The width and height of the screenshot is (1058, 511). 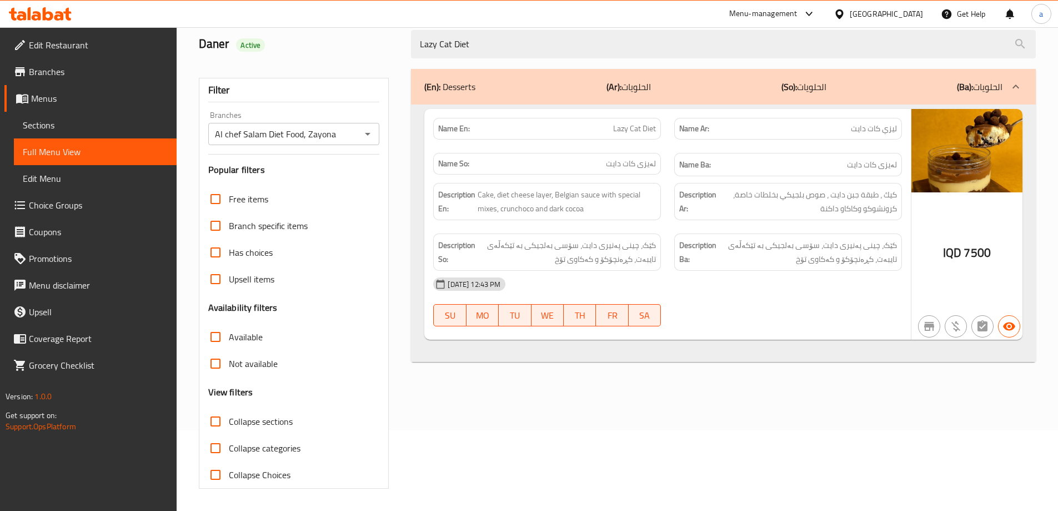 What do you see at coordinates (567, 201) in the screenshot?
I see `span: Cake, diet cheese layer, Belgian sauce with special mixes, crunchoco and dark cocoa` at bounding box center [567, 201].